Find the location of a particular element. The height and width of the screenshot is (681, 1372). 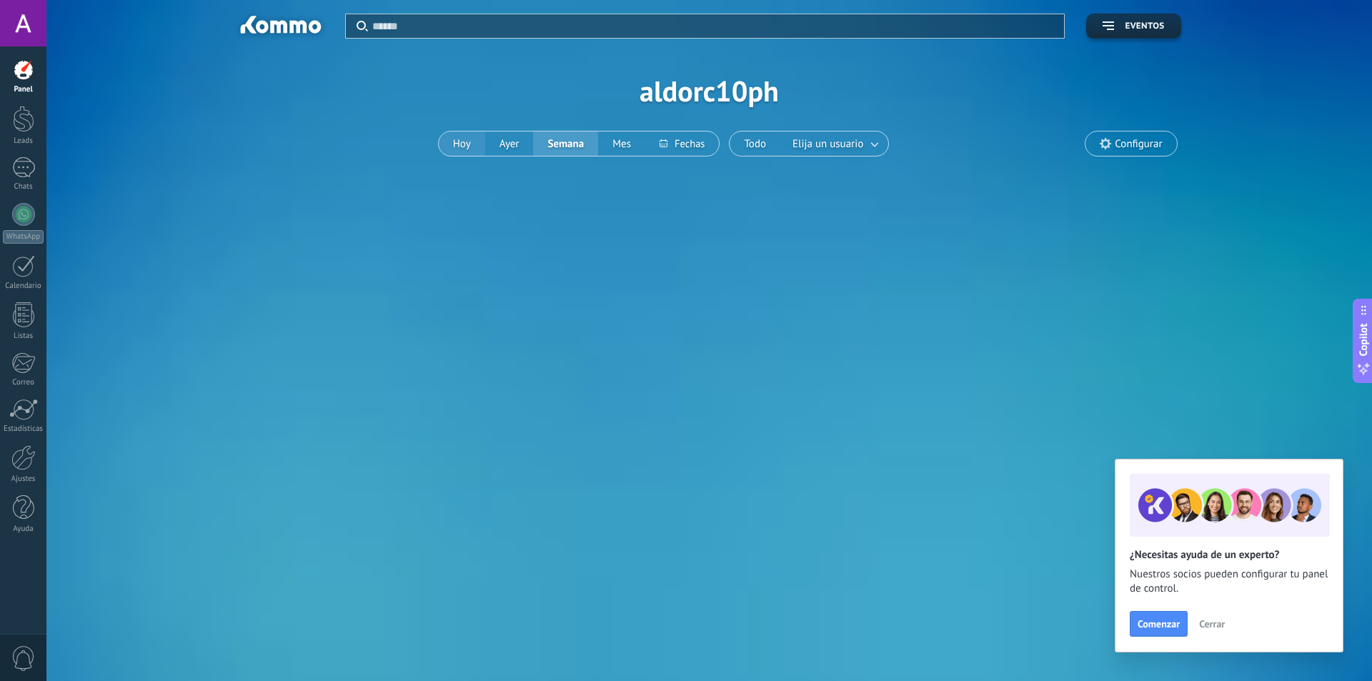

span: Elija un usuario is located at coordinates (827, 144).